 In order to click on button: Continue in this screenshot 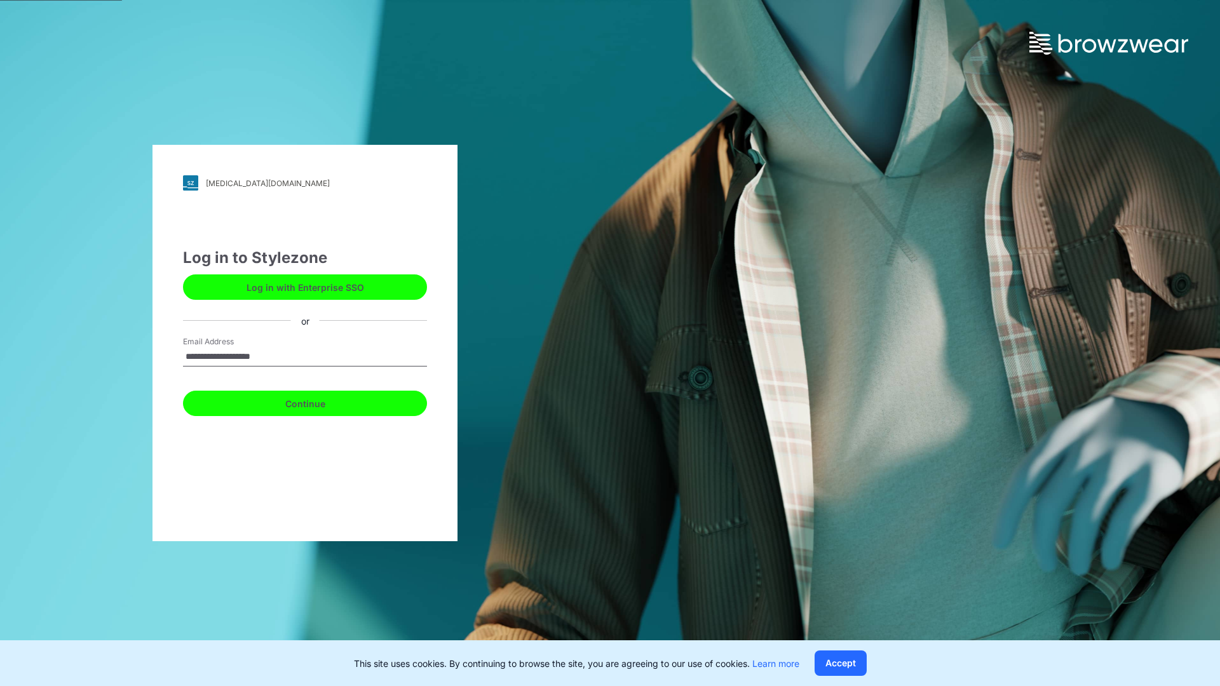, I will do `click(305, 404)`.